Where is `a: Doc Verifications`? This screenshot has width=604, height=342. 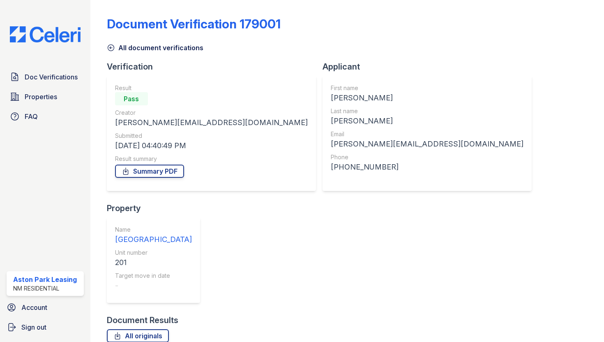 a: Doc Verifications is located at coordinates (45, 77).